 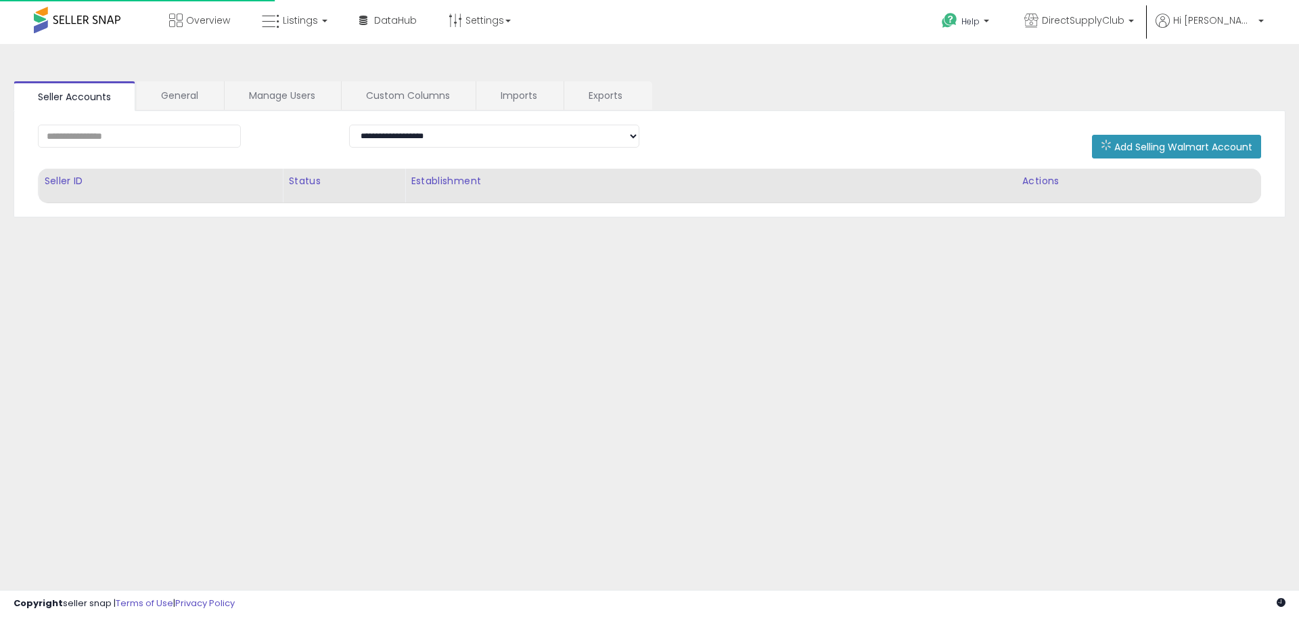 I want to click on div: Status, so click(x=344, y=181).